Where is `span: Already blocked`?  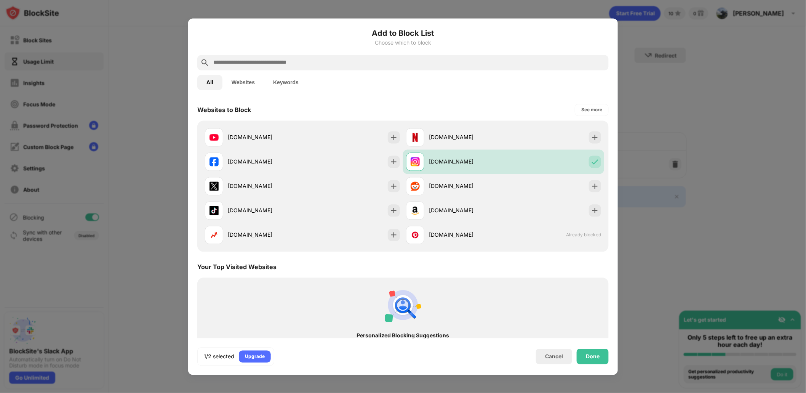
span: Already blocked is located at coordinates (583, 235).